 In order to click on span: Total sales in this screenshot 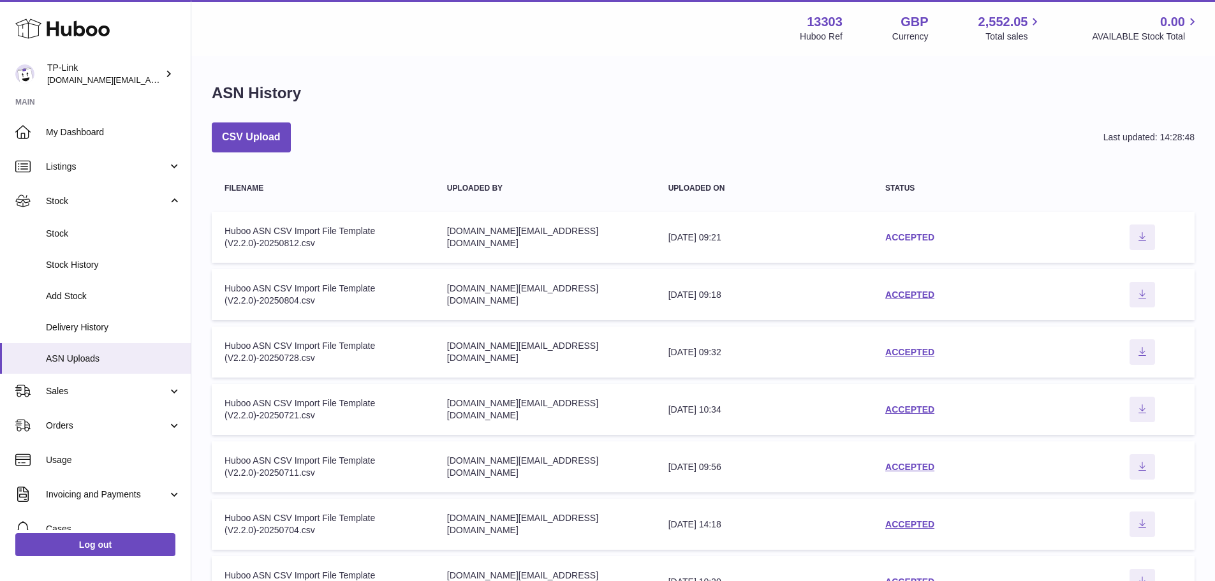, I will do `click(1013, 36)`.